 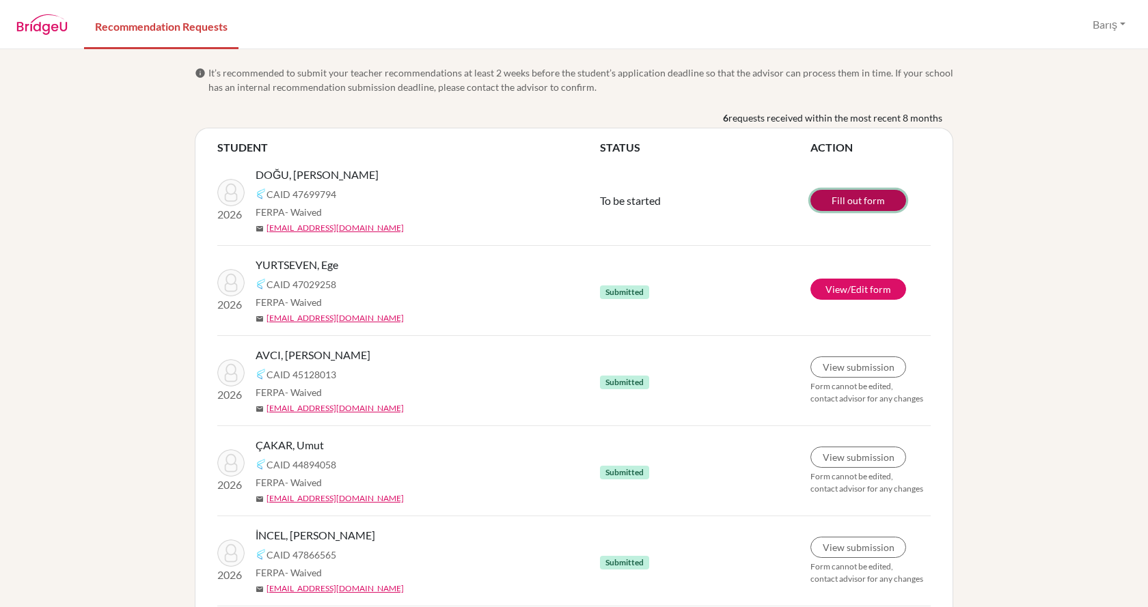 I want to click on span: ÇAKAR, Umut, so click(x=290, y=446).